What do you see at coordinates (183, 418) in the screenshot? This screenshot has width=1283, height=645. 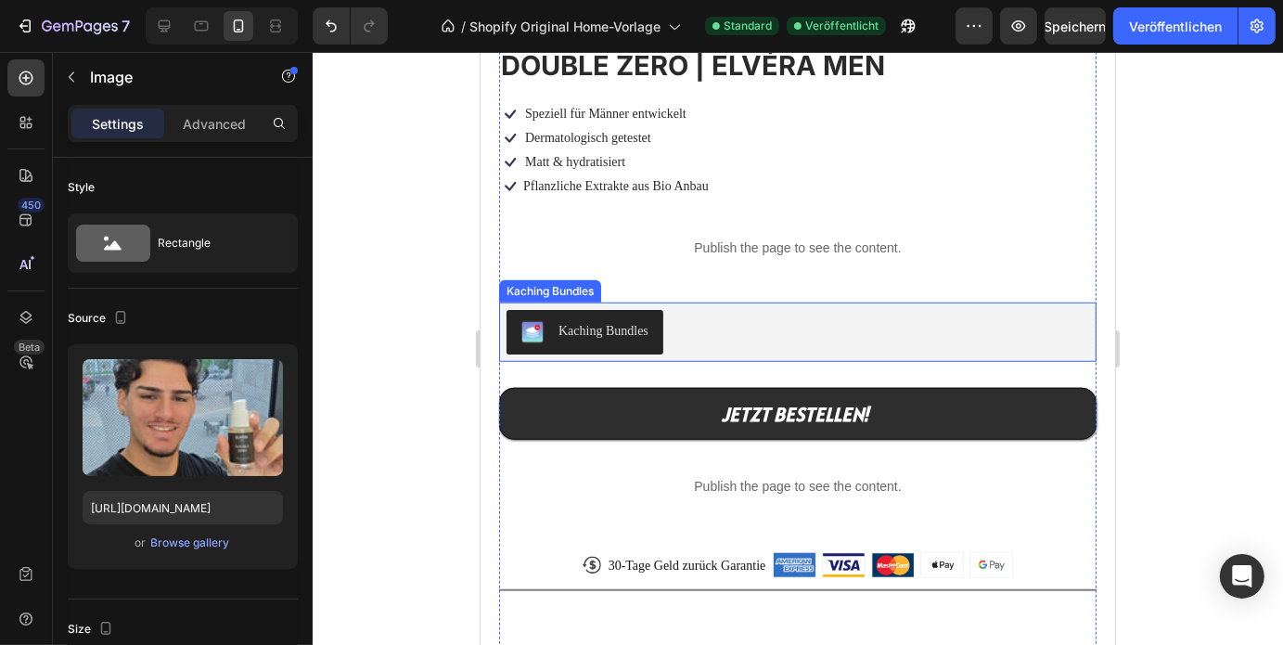 I see `img: preview-image` at bounding box center [183, 418].